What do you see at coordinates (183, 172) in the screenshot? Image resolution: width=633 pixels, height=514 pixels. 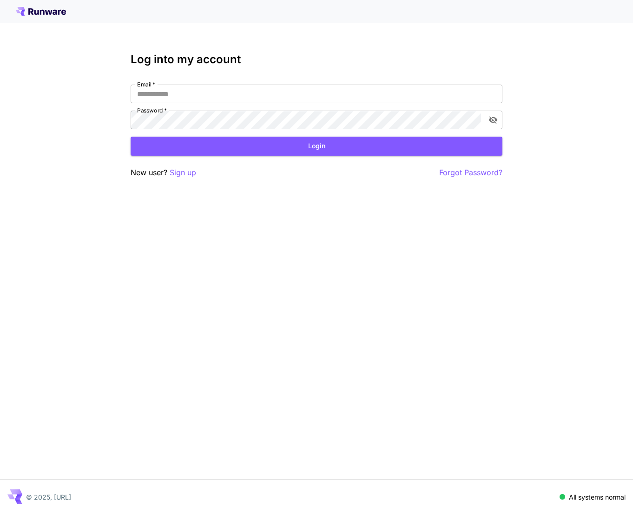 I see `button: Sign up` at bounding box center [183, 172].